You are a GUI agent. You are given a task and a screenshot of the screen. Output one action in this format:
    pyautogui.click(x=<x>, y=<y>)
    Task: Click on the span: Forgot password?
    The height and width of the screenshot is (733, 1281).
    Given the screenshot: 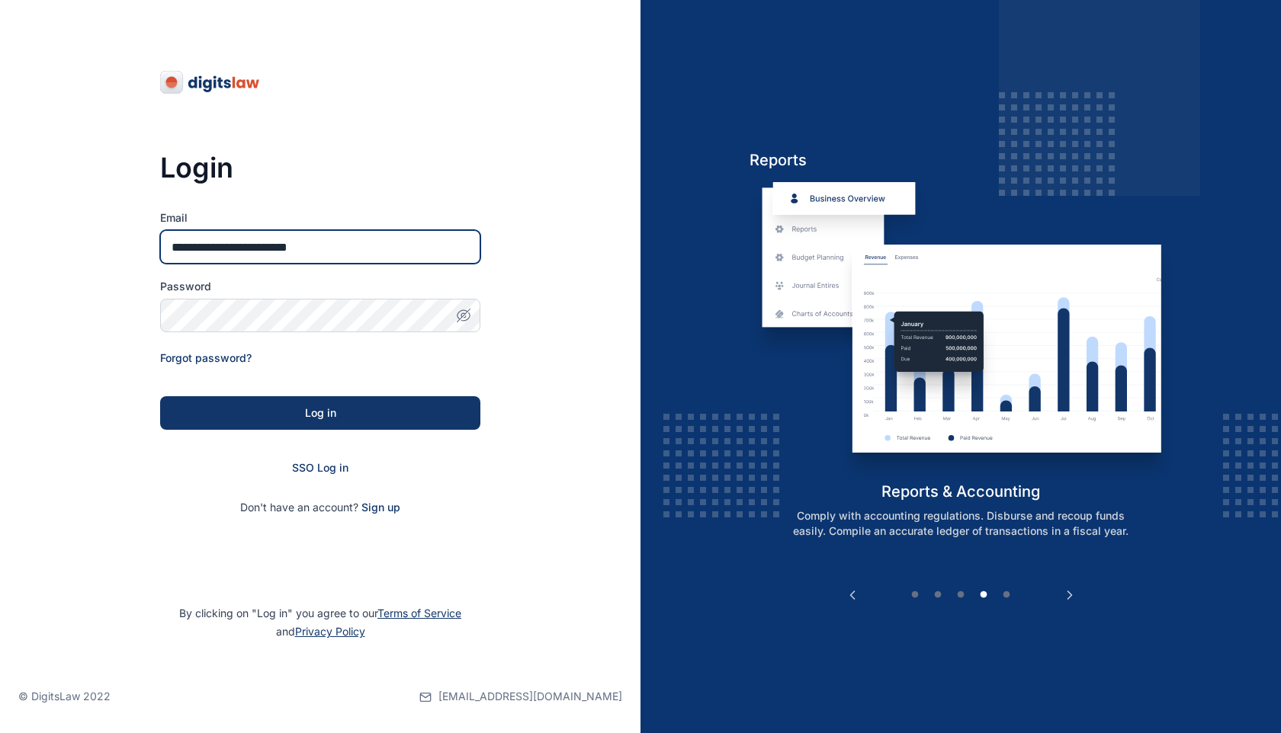 What is the action you would take?
    pyautogui.click(x=206, y=358)
    